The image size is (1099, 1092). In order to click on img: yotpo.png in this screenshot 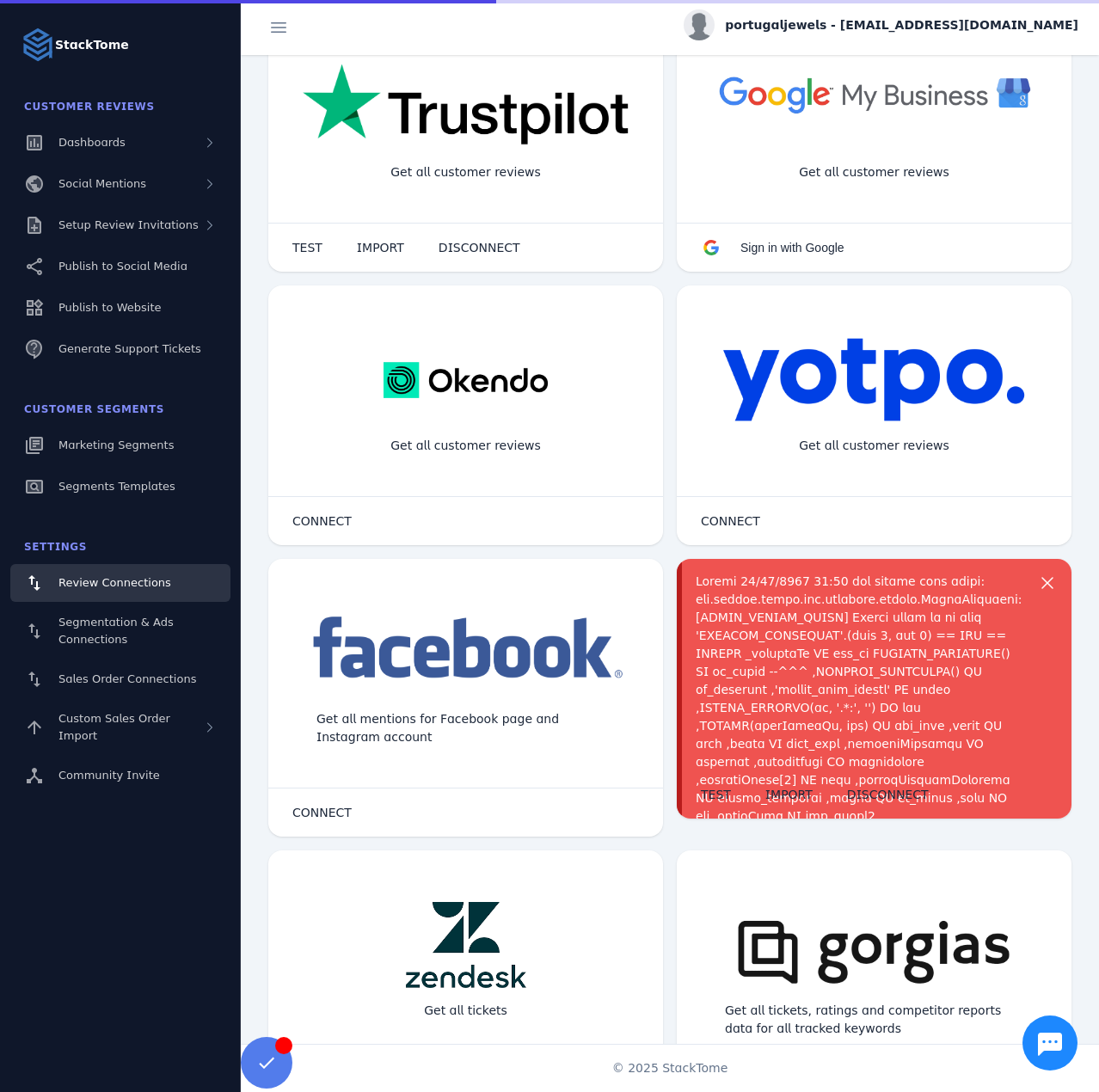, I will do `click(874, 380)`.